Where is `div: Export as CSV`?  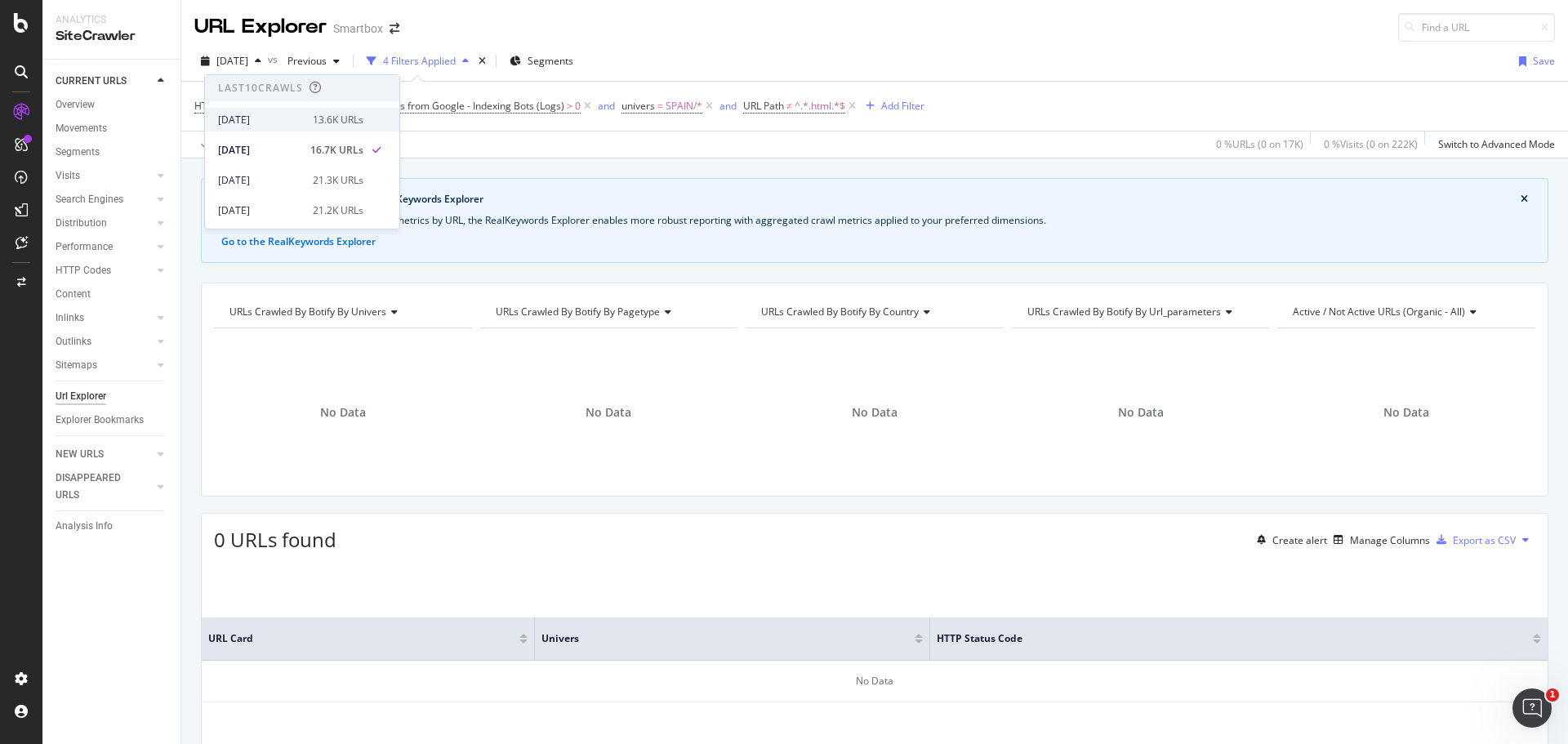
div: Export as CSV is located at coordinates (1483, 540).